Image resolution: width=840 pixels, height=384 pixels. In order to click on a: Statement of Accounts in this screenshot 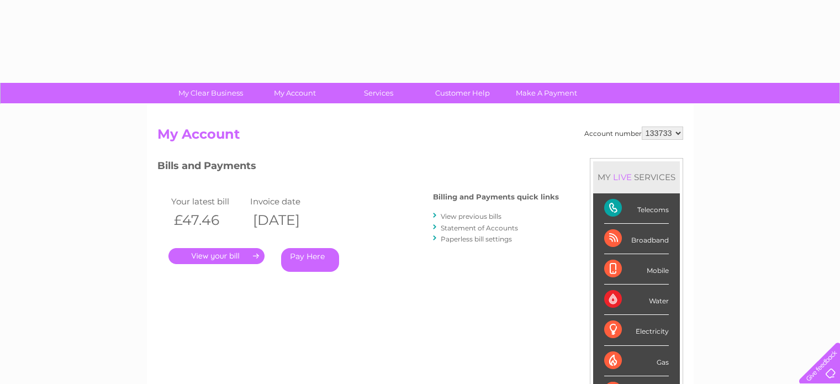, I will do `click(479, 227)`.